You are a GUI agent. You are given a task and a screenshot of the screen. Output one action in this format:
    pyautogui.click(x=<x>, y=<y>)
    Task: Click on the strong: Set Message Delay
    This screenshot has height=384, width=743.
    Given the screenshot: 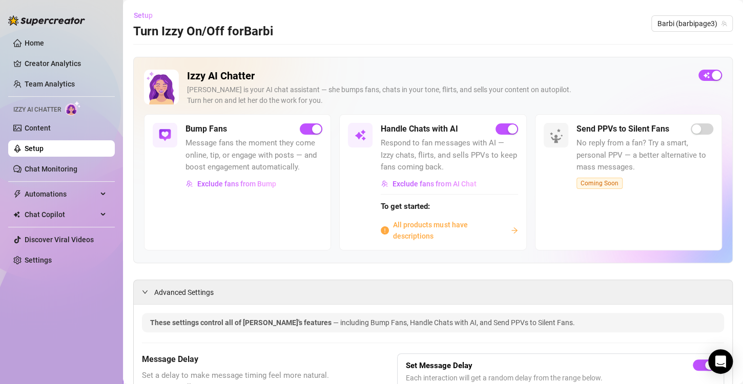 What is the action you would take?
    pyautogui.click(x=439, y=366)
    